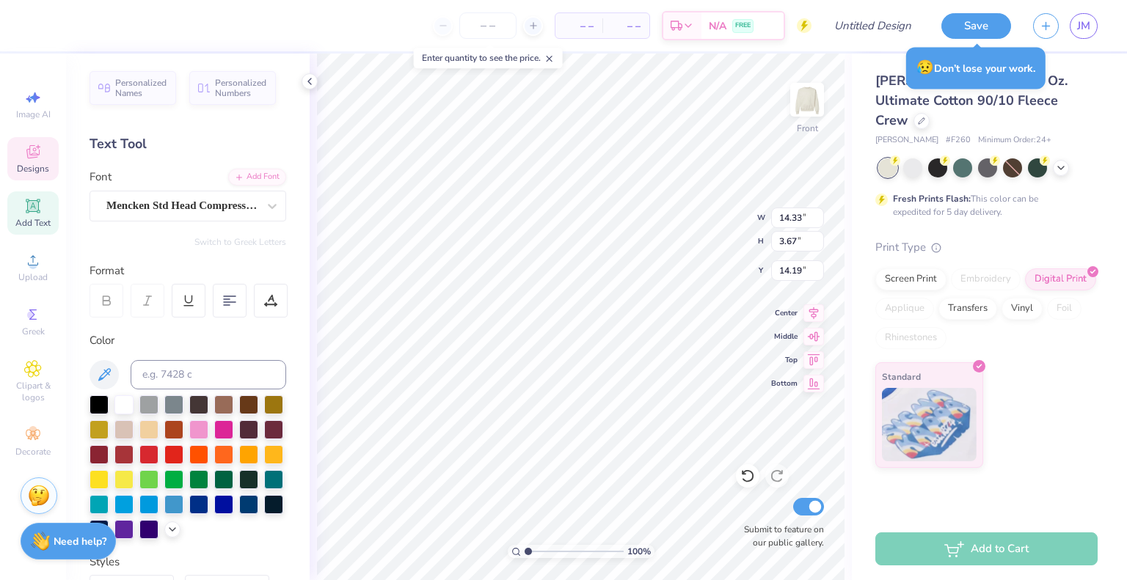  Describe the element at coordinates (807, 100) in the screenshot. I see `img: Front` at that location.